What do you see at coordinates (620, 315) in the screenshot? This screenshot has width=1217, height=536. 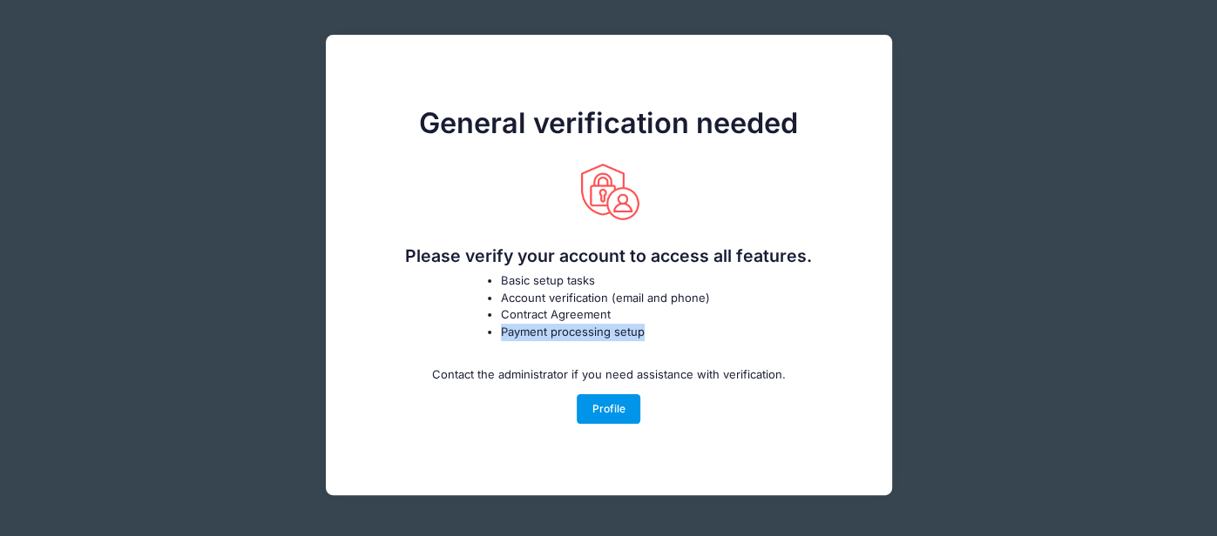 I see `li: Contract Agreement` at bounding box center [620, 315].